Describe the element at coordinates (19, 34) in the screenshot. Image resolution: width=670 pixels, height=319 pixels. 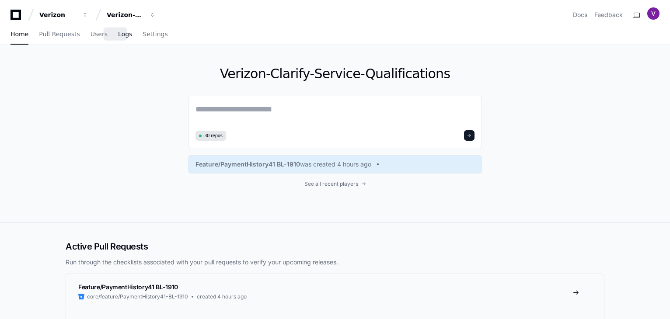
I see `span: Home` at that location.